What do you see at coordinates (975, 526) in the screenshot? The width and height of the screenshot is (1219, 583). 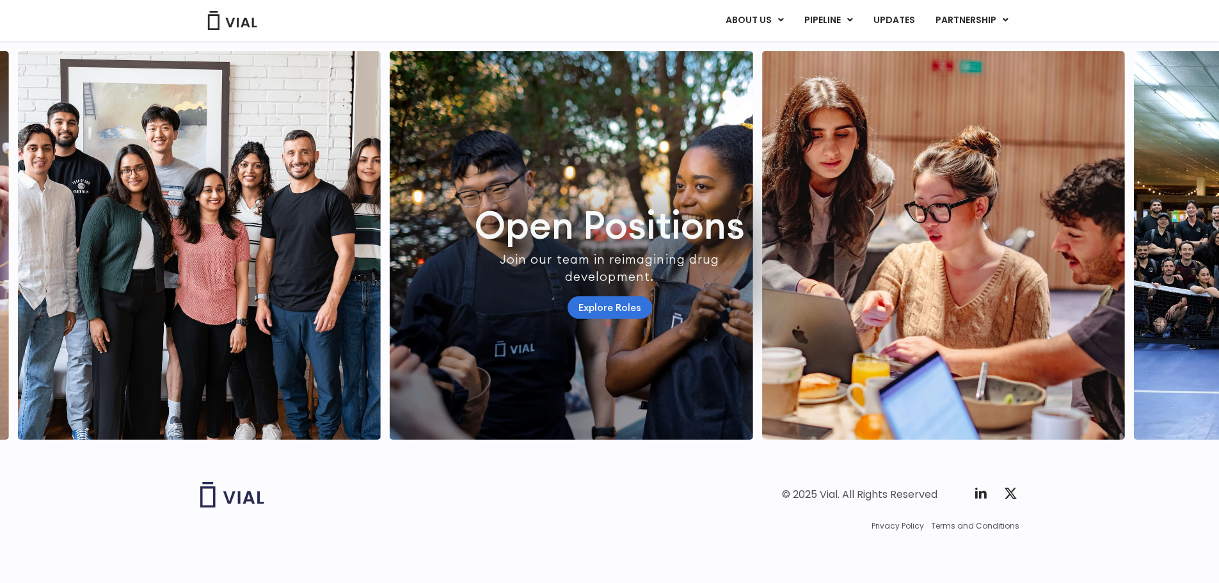 I see `span: Terms and Conditions` at bounding box center [975, 526].